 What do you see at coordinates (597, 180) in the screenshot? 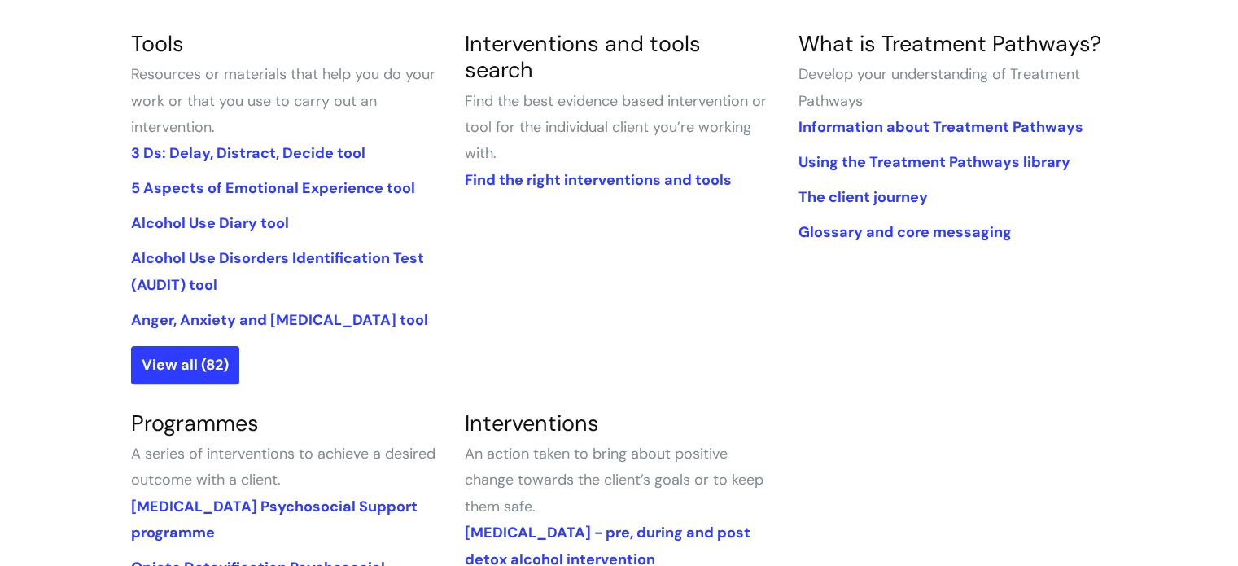
I see `a: Find the right interventions and tools` at bounding box center [597, 180].